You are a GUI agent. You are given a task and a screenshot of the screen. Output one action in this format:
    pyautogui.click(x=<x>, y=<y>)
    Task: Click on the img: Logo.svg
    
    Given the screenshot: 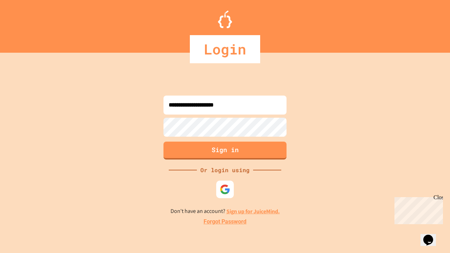 What is the action you would take?
    pyautogui.click(x=225, y=19)
    